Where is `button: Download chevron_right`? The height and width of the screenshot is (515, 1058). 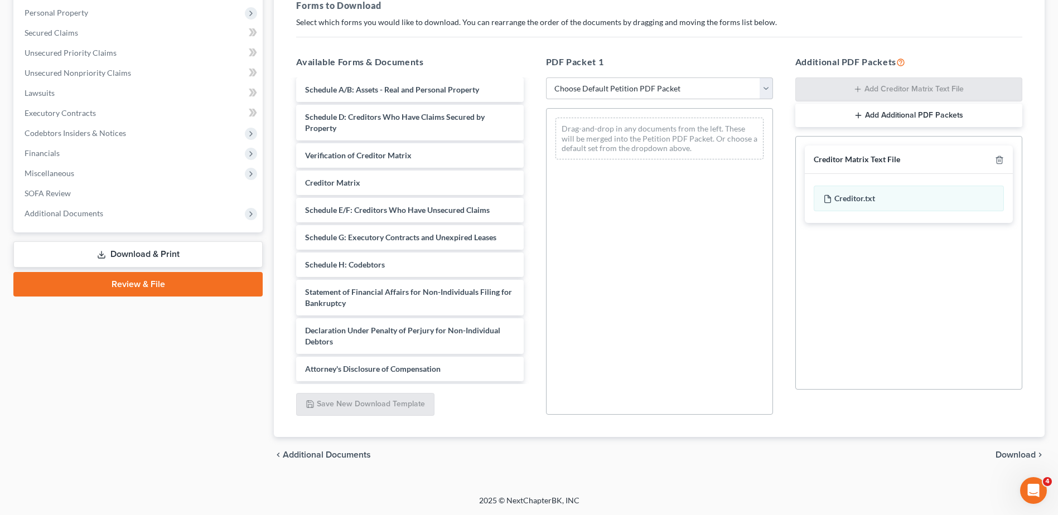 button: Download chevron_right is located at coordinates (1020, 455).